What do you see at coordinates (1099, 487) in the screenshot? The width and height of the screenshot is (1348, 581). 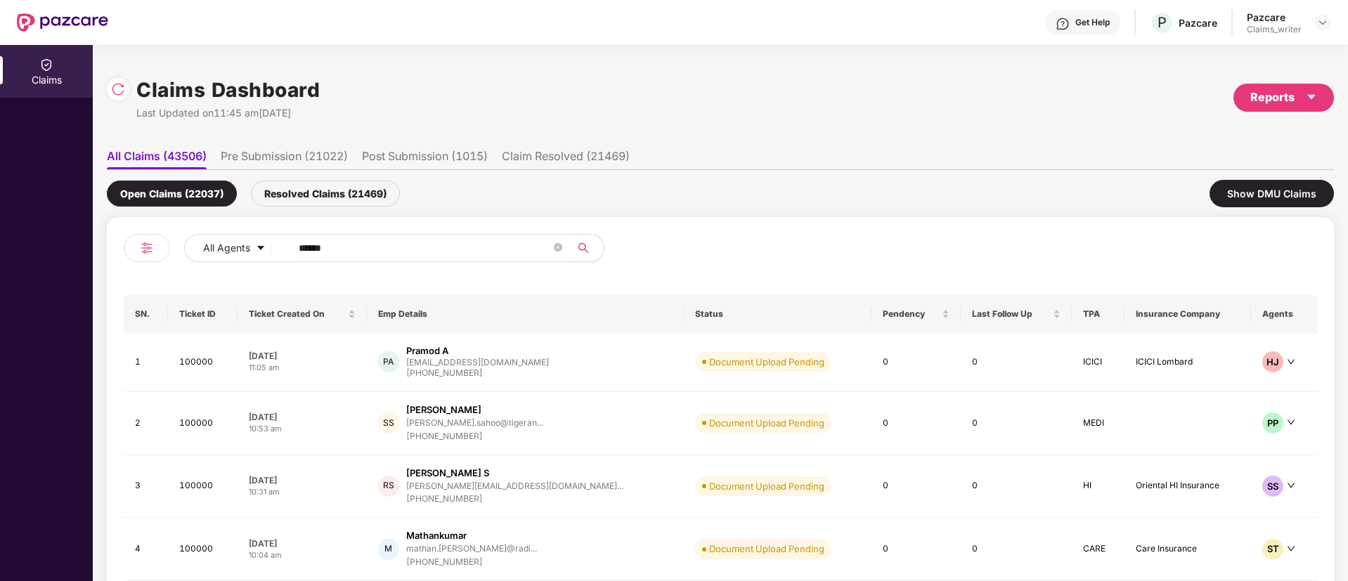 I see `td: HI` at bounding box center [1099, 487].